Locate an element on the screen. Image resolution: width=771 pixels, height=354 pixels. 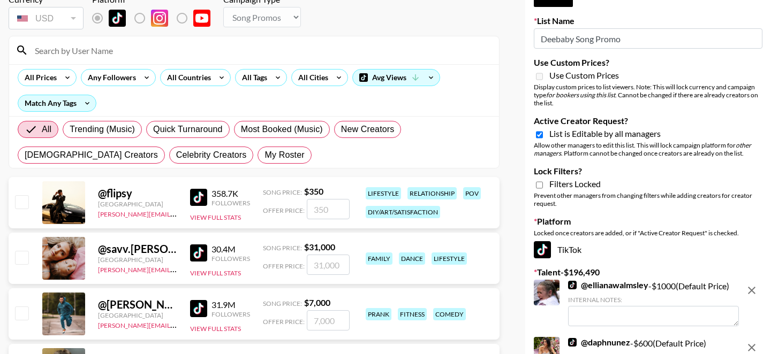
div: Display custom prices to list viewers. Note: This will lock currency and campaign type . Cannot b... is located at coordinates (648, 95).